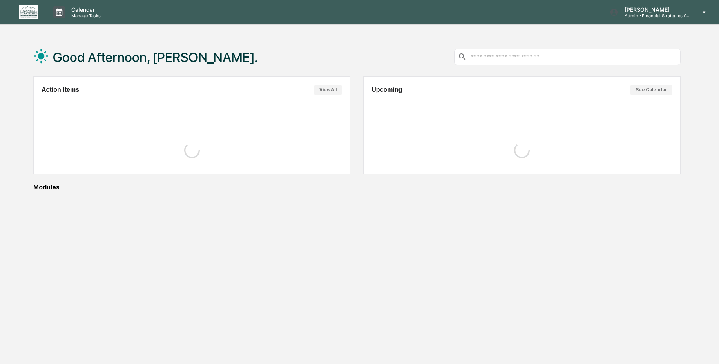  I want to click on img: logo, so click(28, 12).